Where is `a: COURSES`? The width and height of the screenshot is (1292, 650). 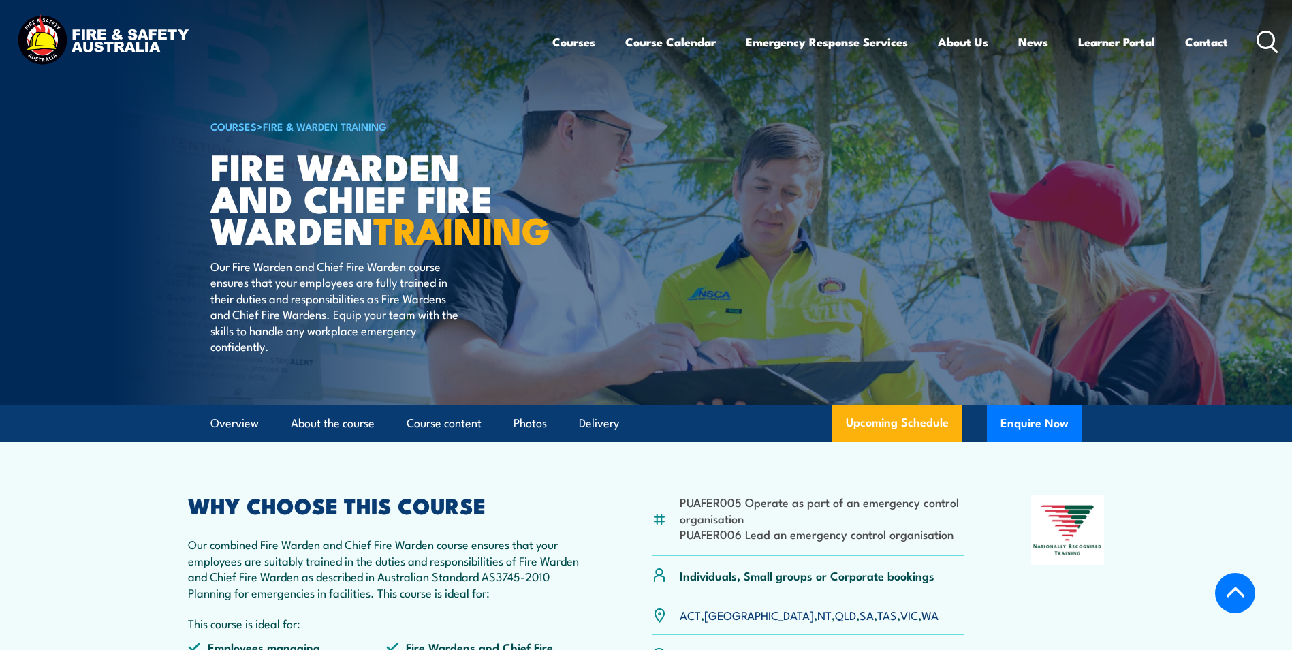
a: COURSES is located at coordinates (234, 126).